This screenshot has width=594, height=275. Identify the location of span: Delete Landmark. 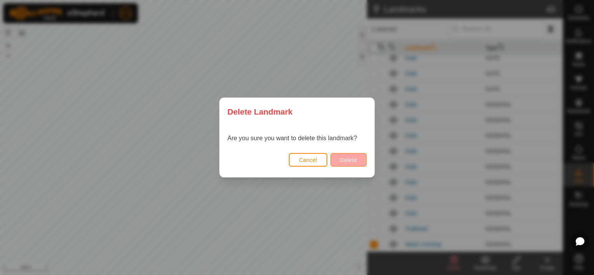
(260, 112).